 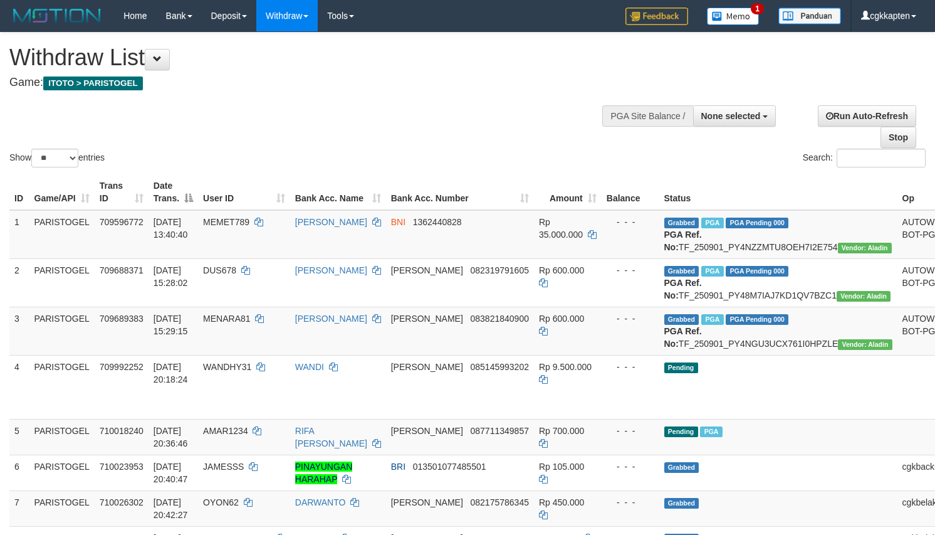 What do you see at coordinates (438, 222) in the screenshot?
I see `span: Copy 1362440828 to clipboard` at bounding box center [438, 222].